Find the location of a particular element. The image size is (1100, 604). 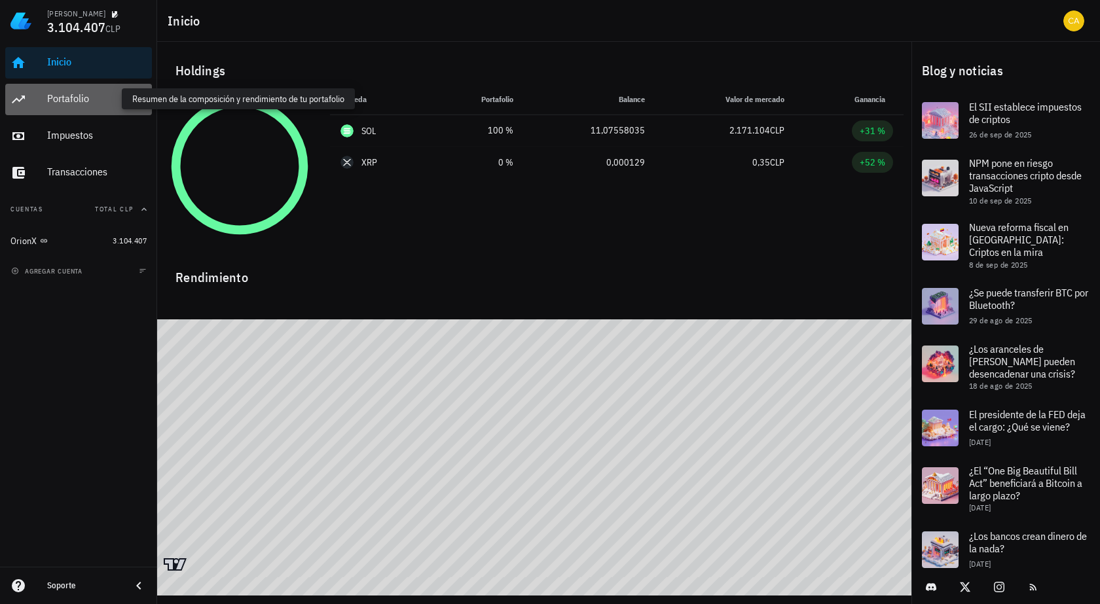

div: avatar is located at coordinates (1073, 21).